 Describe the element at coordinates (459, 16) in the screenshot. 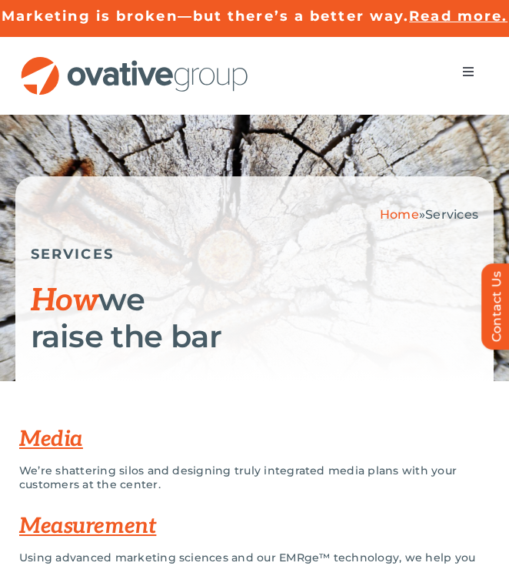

I see `a: Read more.` at that location.